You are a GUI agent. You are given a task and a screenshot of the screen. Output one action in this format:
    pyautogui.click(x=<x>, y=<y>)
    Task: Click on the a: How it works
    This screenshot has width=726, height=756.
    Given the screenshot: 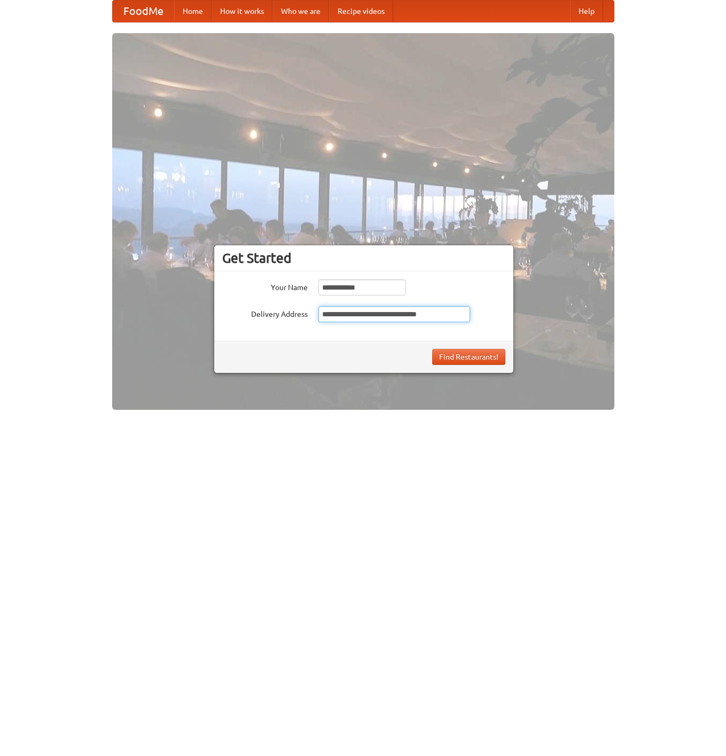 What is the action you would take?
    pyautogui.click(x=242, y=11)
    